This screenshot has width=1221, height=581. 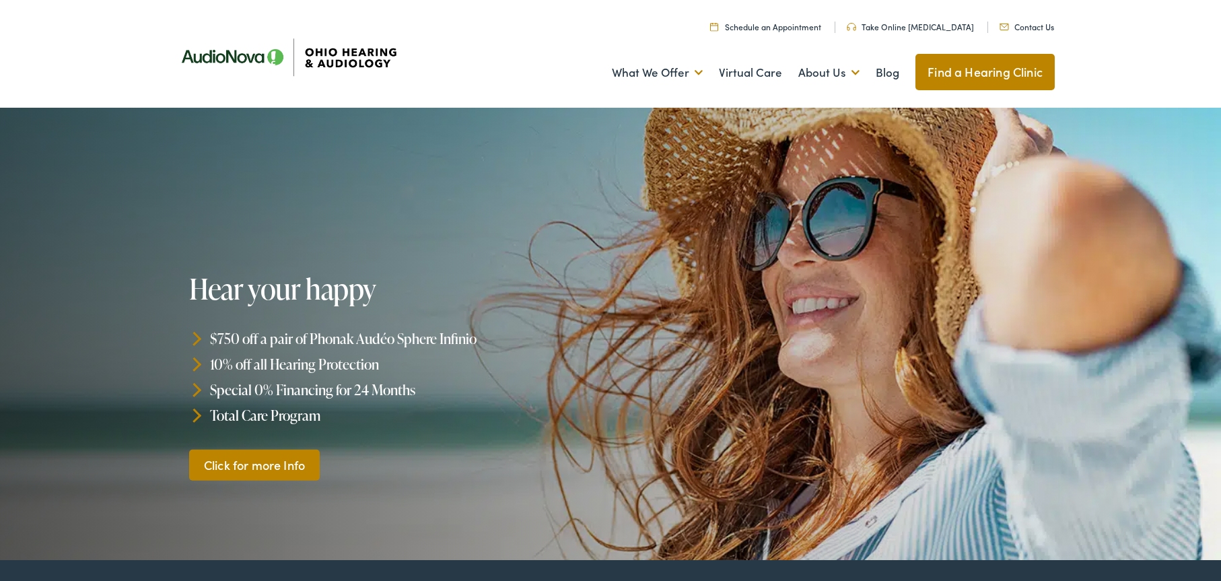 What do you see at coordinates (829, 73) in the screenshot?
I see `a: About Us` at bounding box center [829, 73].